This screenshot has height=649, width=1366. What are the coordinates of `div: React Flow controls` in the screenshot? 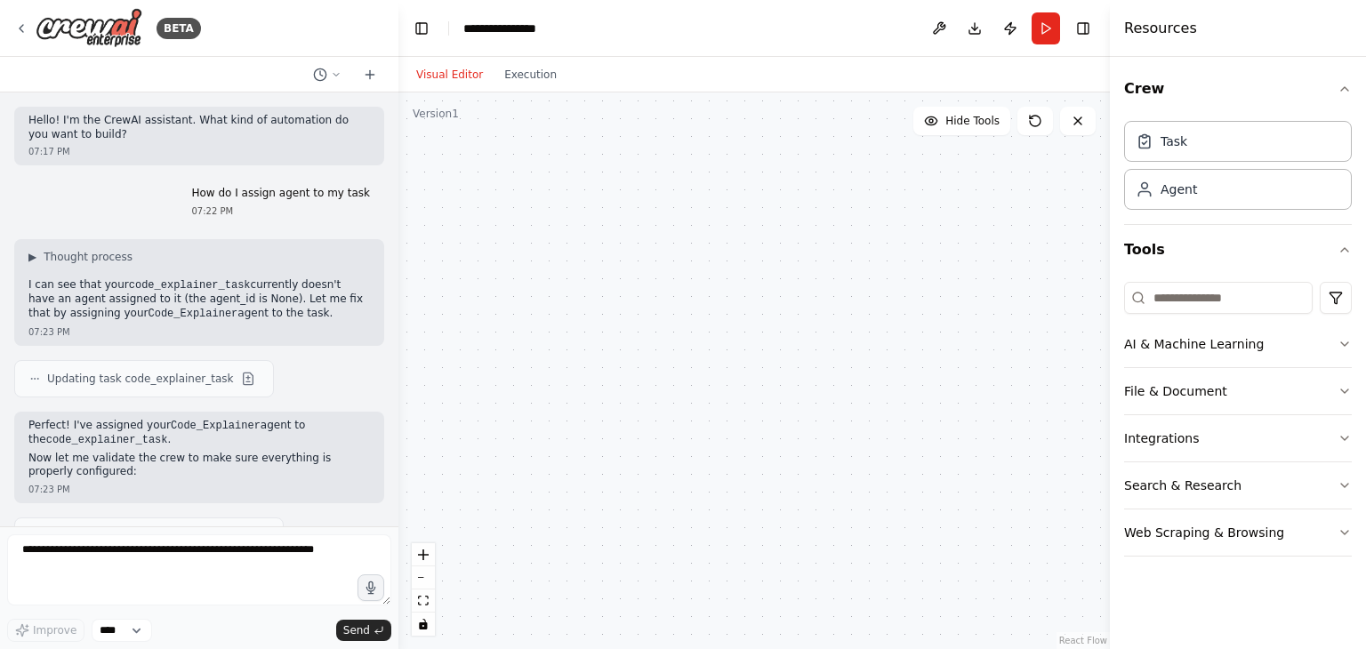 It's located at (423, 590).